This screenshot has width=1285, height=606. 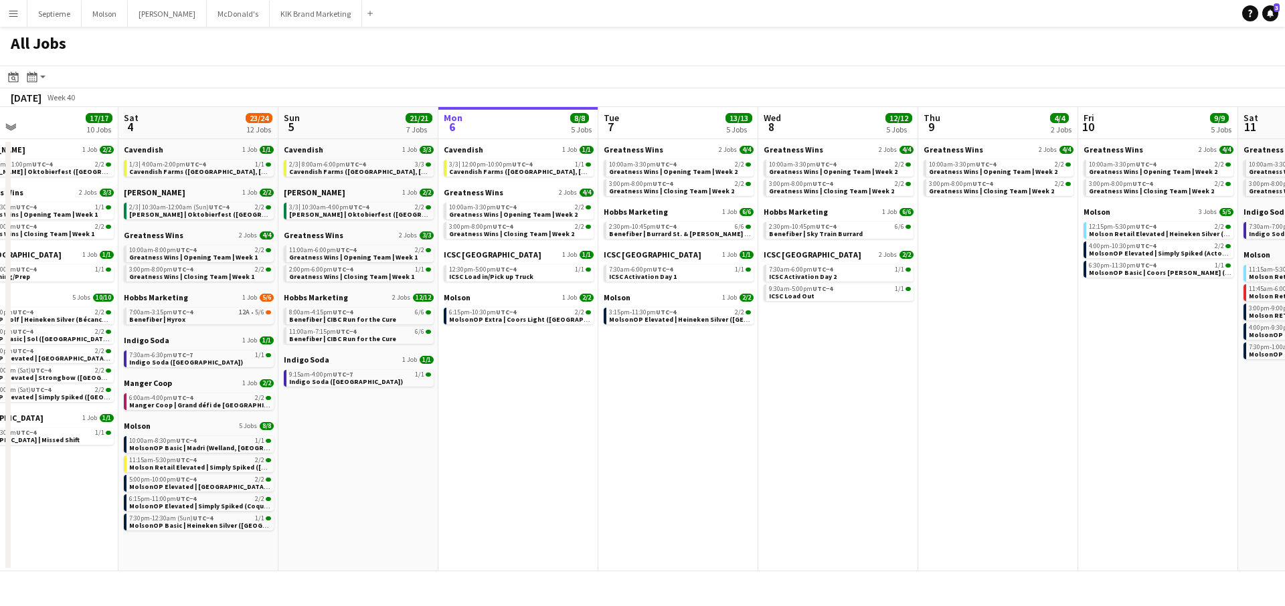 I want to click on span: ICSC Load Out, so click(x=792, y=296).